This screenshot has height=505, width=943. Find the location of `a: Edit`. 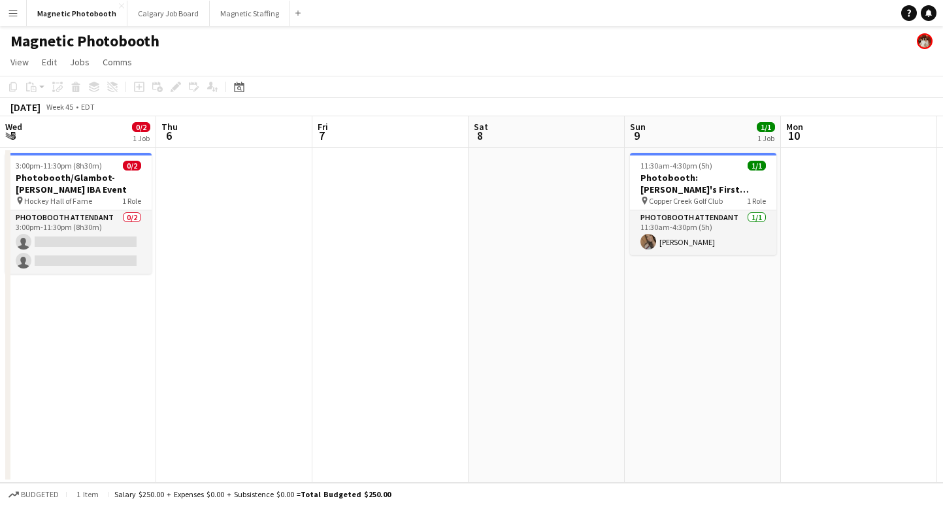

a: Edit is located at coordinates (49, 62).